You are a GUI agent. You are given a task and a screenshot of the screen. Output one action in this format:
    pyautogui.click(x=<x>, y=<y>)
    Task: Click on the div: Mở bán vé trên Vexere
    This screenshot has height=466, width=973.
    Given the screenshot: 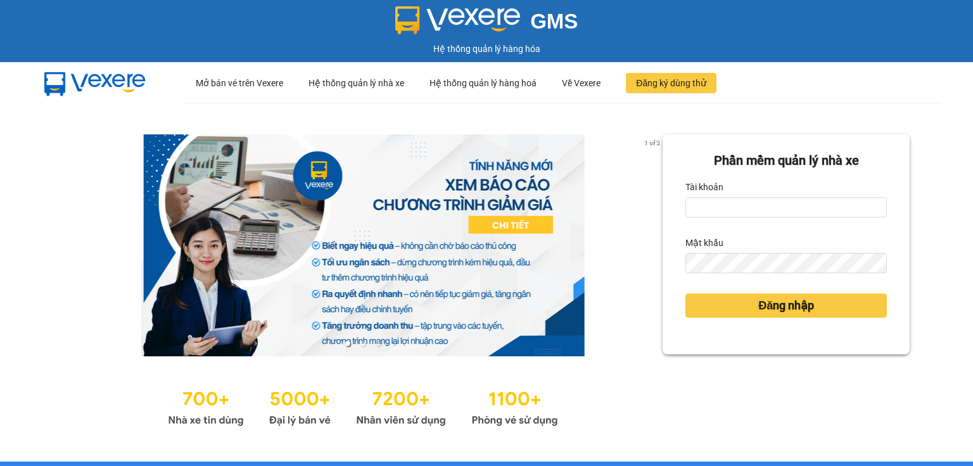 What is the action you would take?
    pyautogui.click(x=239, y=83)
    